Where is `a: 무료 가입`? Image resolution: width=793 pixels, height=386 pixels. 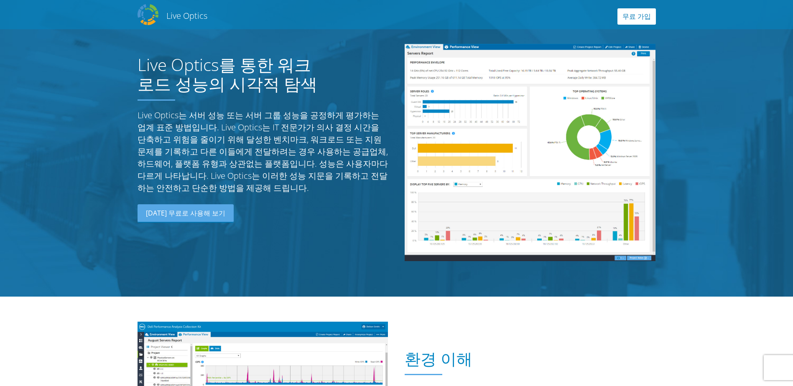
a: 무료 가입 is located at coordinates (637, 16).